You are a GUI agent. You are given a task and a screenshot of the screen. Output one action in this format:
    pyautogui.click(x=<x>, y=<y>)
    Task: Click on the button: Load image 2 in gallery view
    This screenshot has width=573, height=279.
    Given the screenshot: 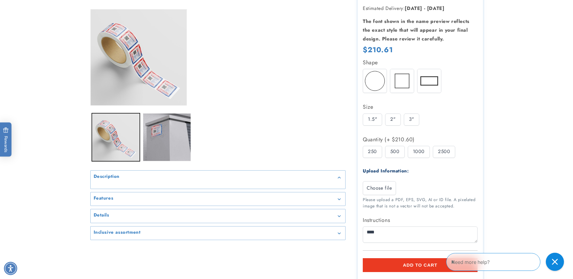 What is the action you would take?
    pyautogui.click(x=167, y=137)
    